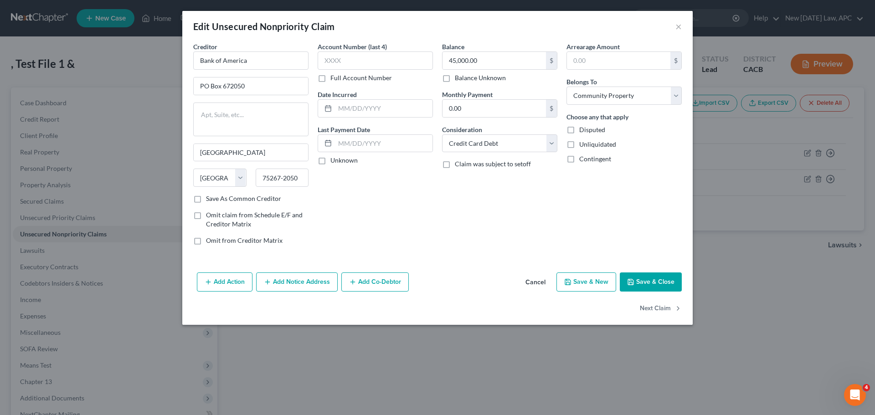  What do you see at coordinates (251, 153) in the screenshot?
I see `input: Enter city...` at bounding box center [251, 153].